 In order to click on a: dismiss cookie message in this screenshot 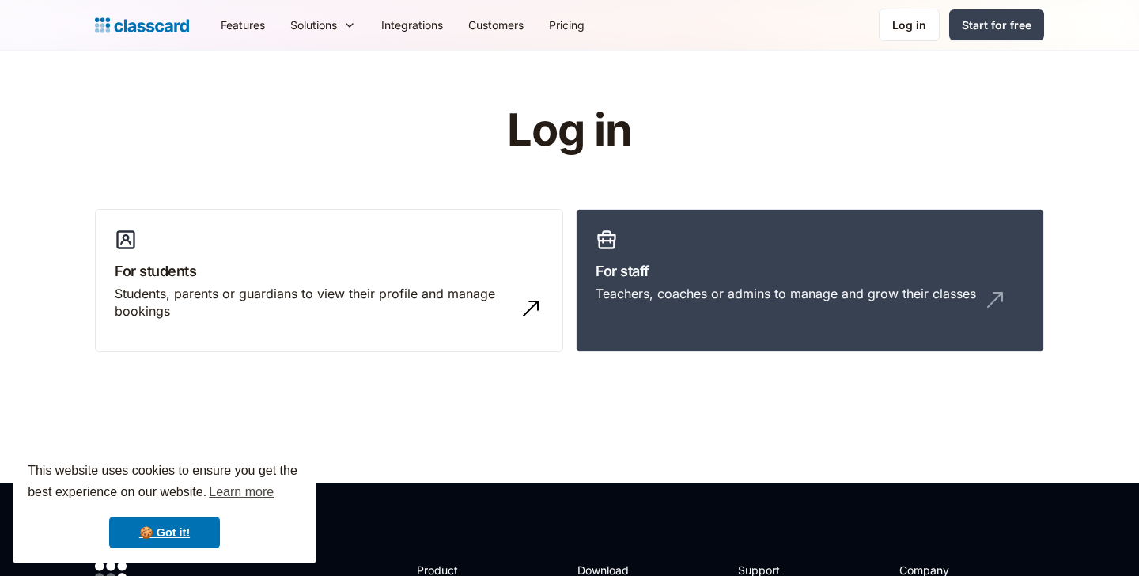, I will do `click(164, 532)`.